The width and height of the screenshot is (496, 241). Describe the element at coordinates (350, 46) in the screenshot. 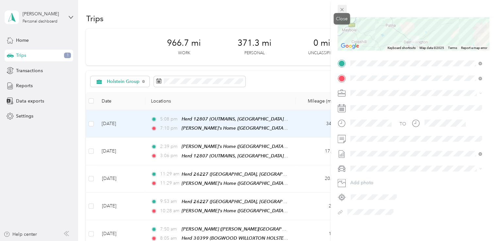

I see `img: Google` at that location.